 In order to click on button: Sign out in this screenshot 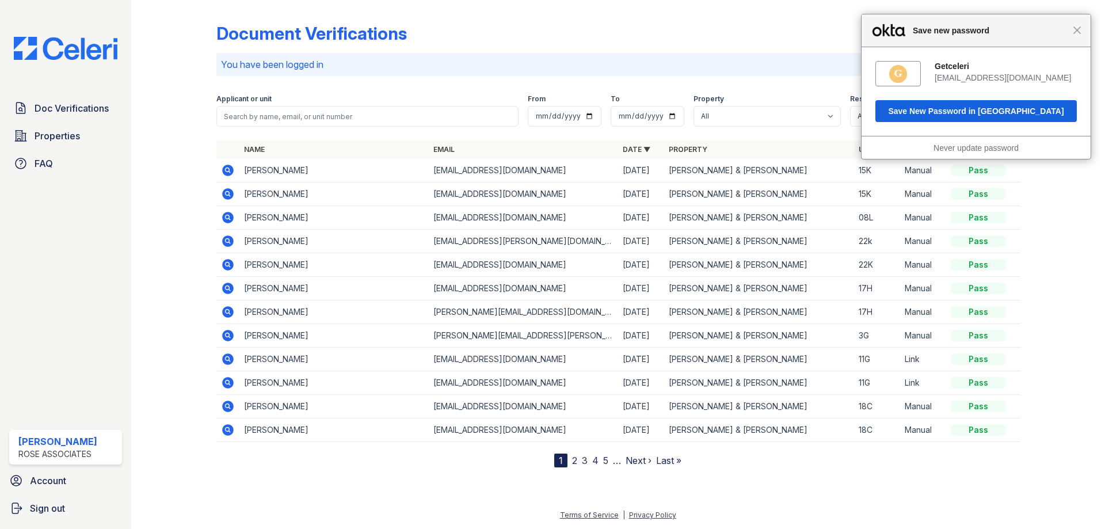, I will do `click(66, 508)`.